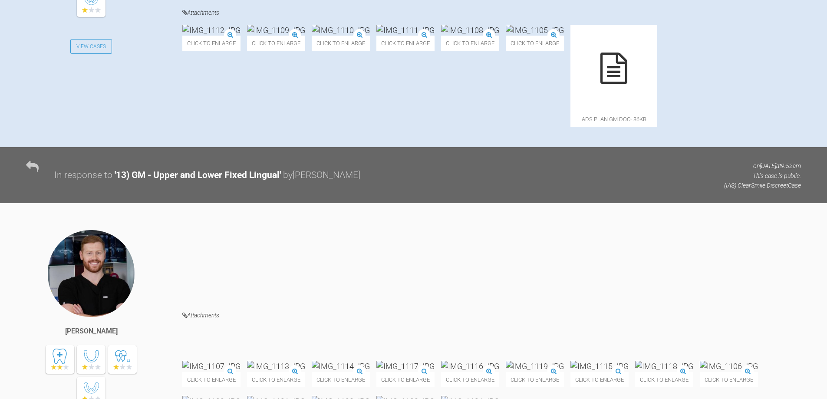 The image size is (827, 399). Describe the element at coordinates (91, 46) in the screenshot. I see `a: View Cases` at that location.